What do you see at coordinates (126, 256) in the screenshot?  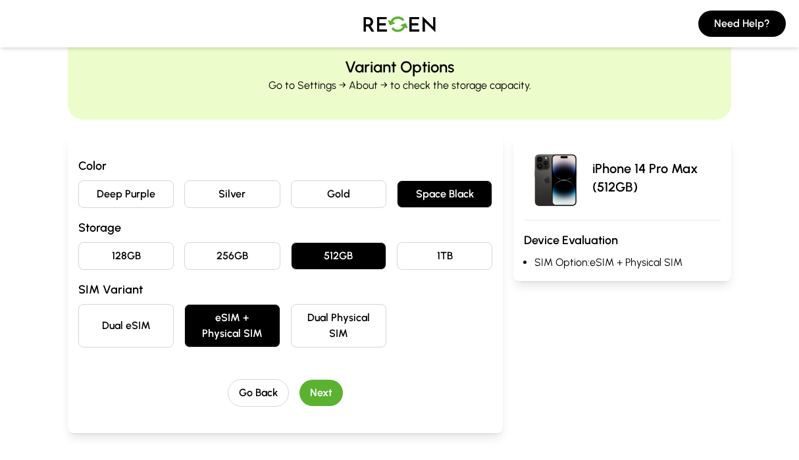 I see `button: 128GB` at bounding box center [126, 256].